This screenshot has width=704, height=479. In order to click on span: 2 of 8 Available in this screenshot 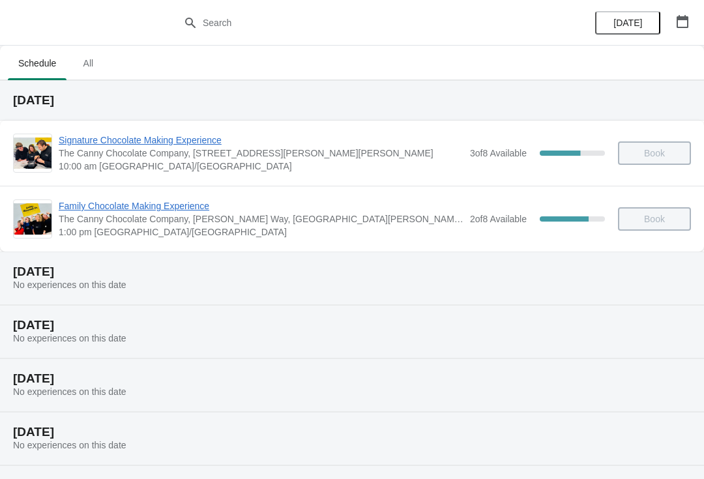, I will do `click(498, 219)`.